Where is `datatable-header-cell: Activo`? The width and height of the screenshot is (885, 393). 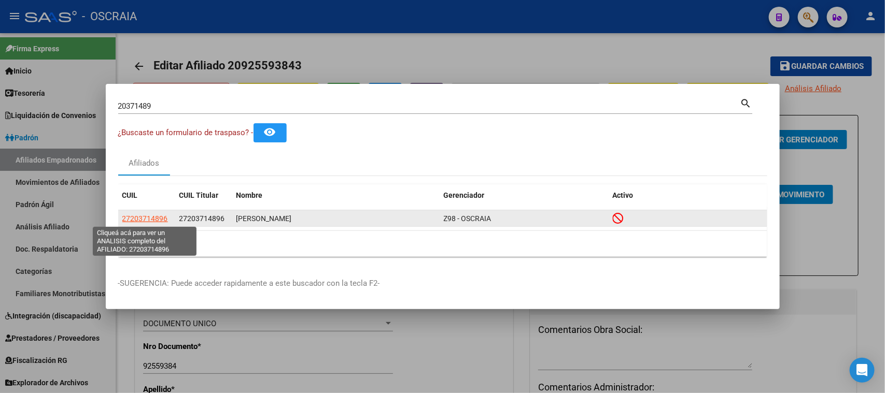
datatable-header-cell: Activo is located at coordinates (688, 195).